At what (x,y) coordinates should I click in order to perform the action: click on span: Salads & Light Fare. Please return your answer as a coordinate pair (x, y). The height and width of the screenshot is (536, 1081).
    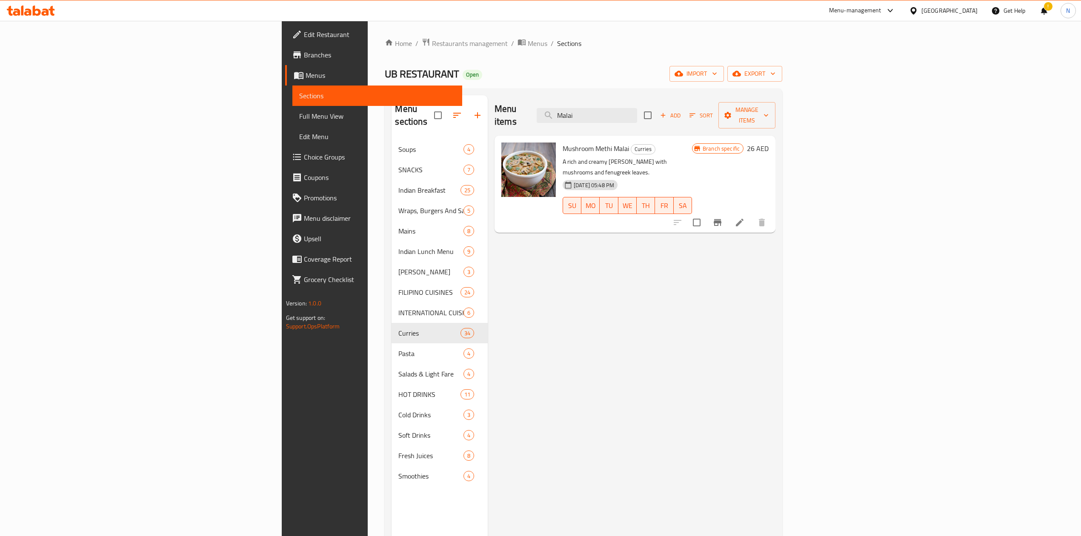
    Looking at the image, I should click on (431, 374).